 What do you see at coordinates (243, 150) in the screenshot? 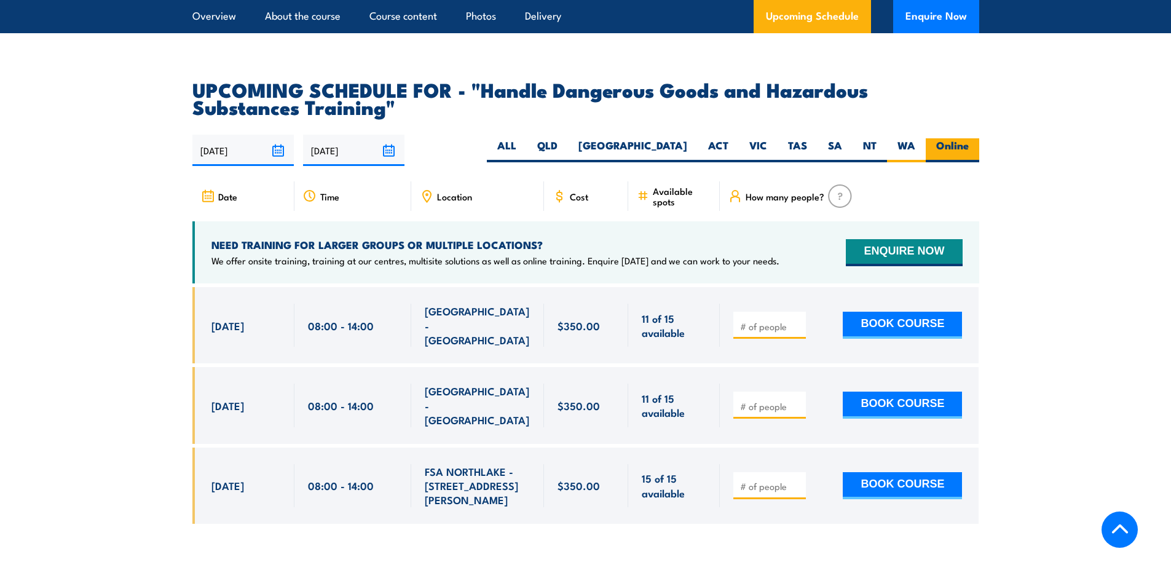
I see `input: From date` at bounding box center [243, 150].